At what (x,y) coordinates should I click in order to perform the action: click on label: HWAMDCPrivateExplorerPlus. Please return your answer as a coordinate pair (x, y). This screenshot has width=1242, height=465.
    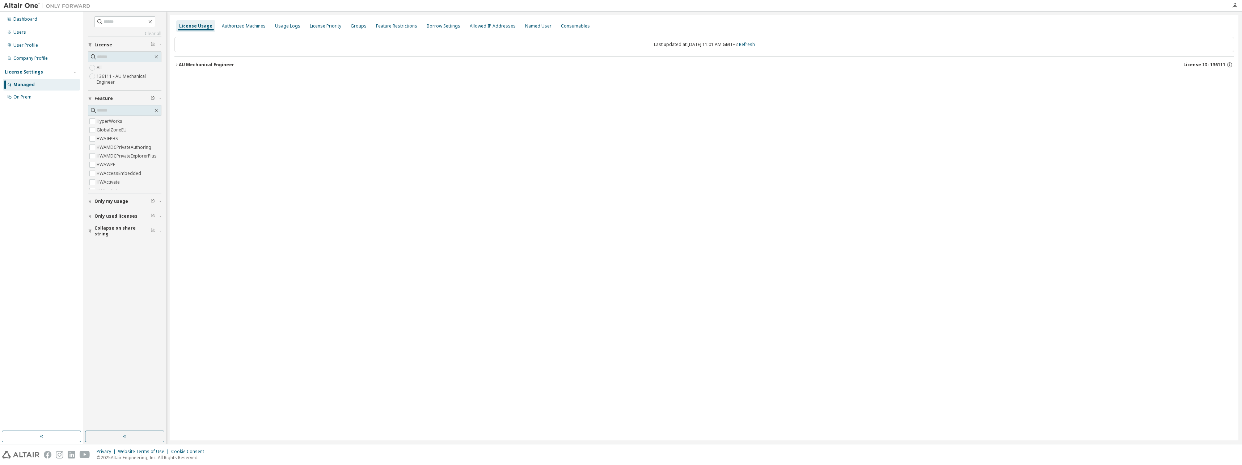
    Looking at the image, I should click on (127, 156).